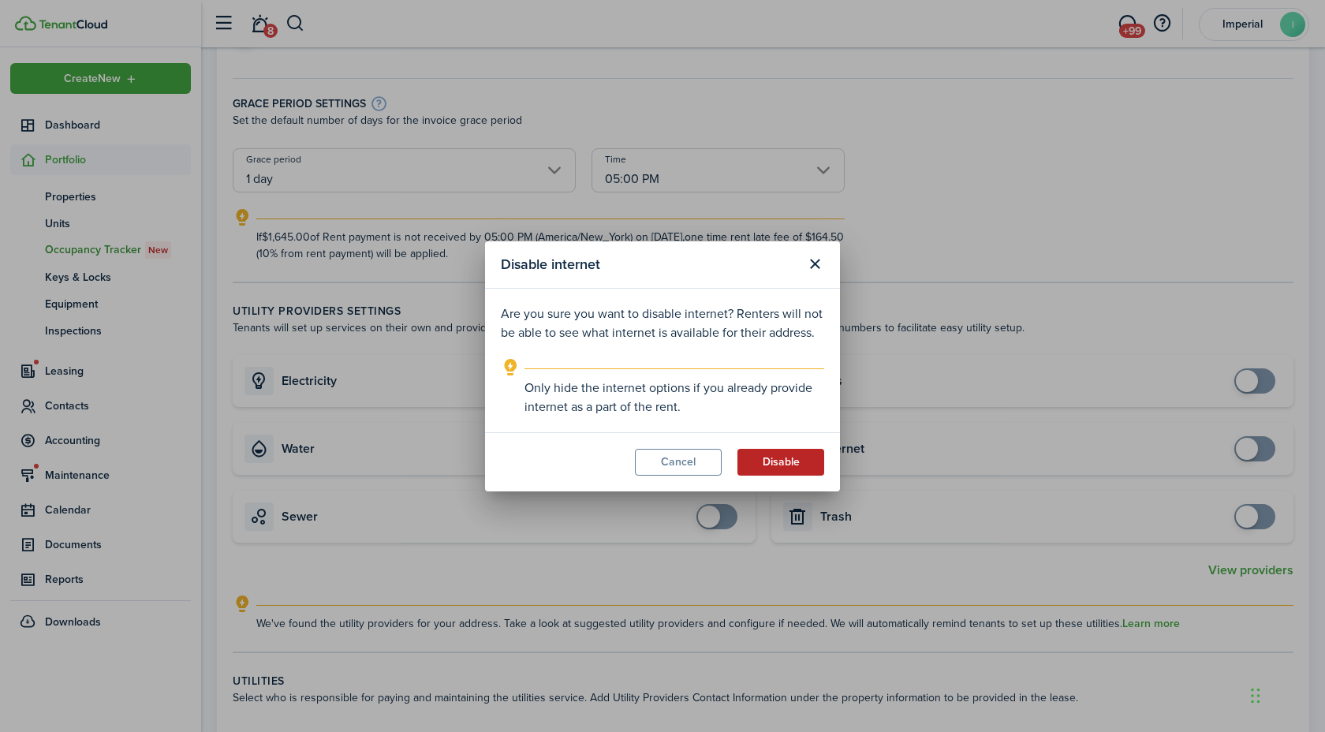 The height and width of the screenshot is (732, 1325). What do you see at coordinates (674, 397) in the screenshot?
I see `explanation-description: Only hide the internet options if you already provide internet as a part of the rent.` at bounding box center [674, 397].